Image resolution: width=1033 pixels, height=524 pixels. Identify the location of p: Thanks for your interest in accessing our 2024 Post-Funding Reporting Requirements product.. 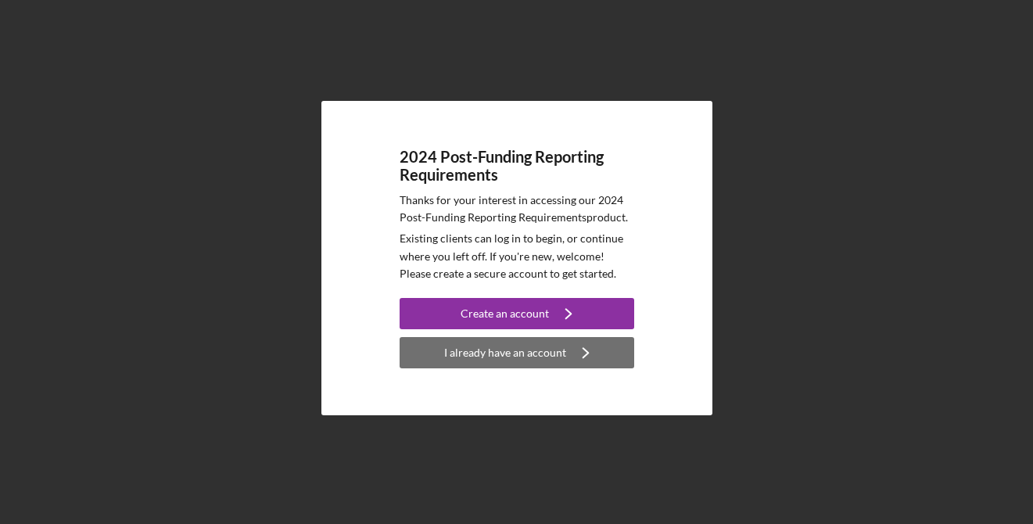
(517, 209).